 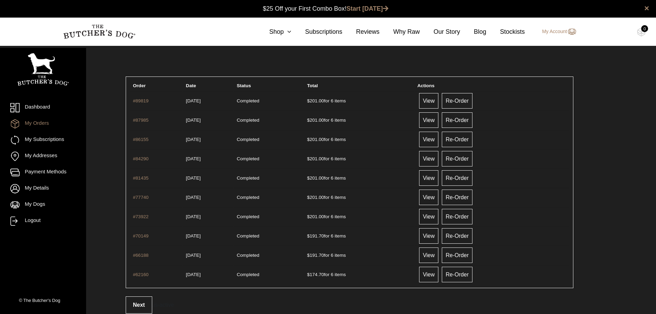 What do you see at coordinates (317, 32) in the screenshot?
I see `a: Subscriptions` at bounding box center [317, 32].